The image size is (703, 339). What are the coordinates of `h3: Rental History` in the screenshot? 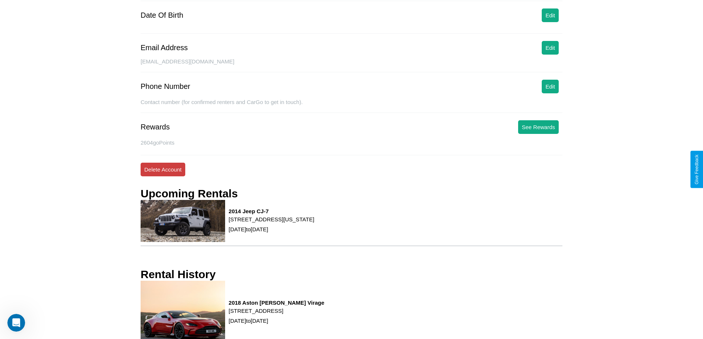 It's located at (178, 274).